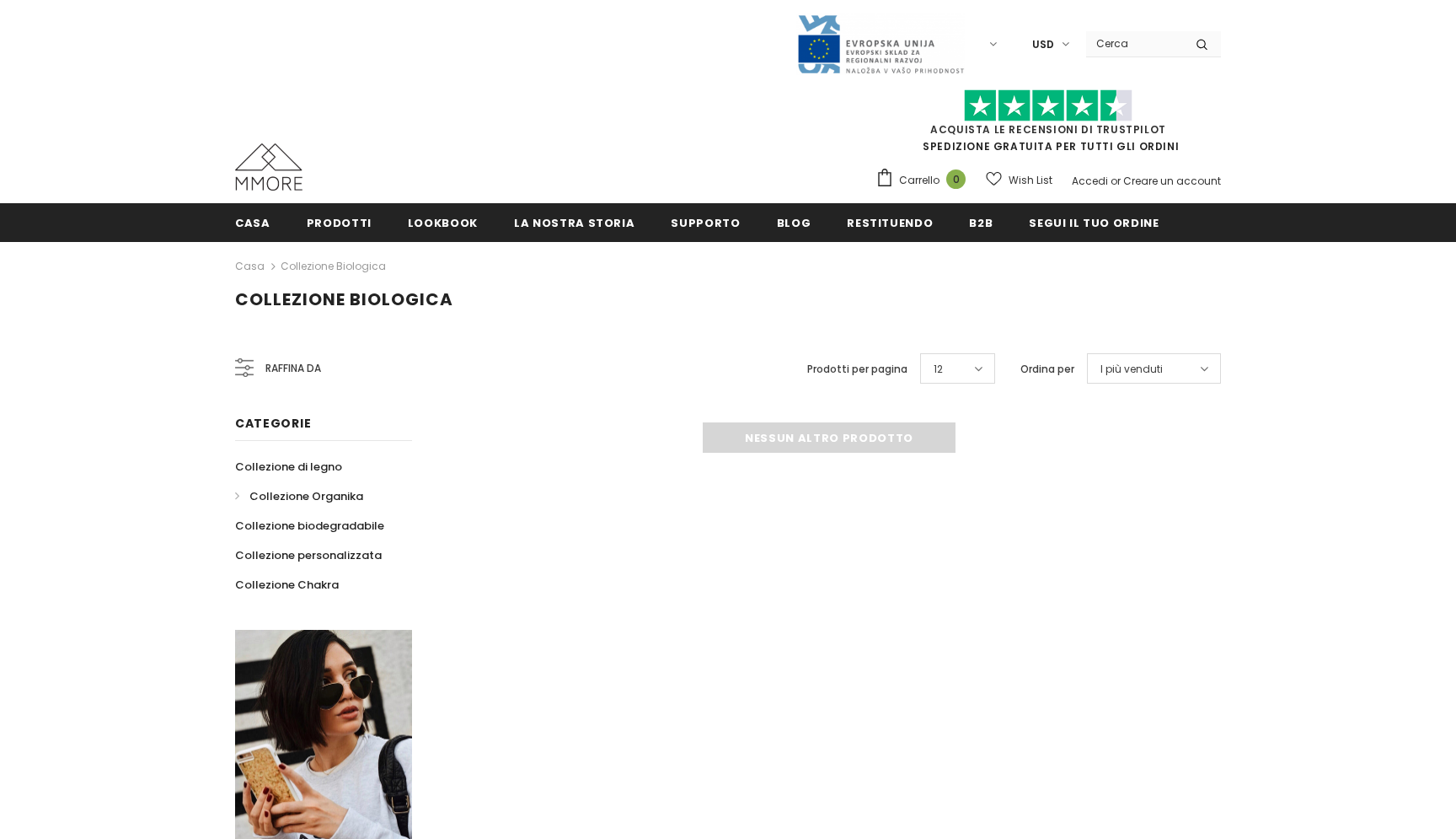 The width and height of the screenshot is (1456, 839). What do you see at coordinates (919, 180) in the screenshot?
I see `span: Carrello` at bounding box center [919, 180].